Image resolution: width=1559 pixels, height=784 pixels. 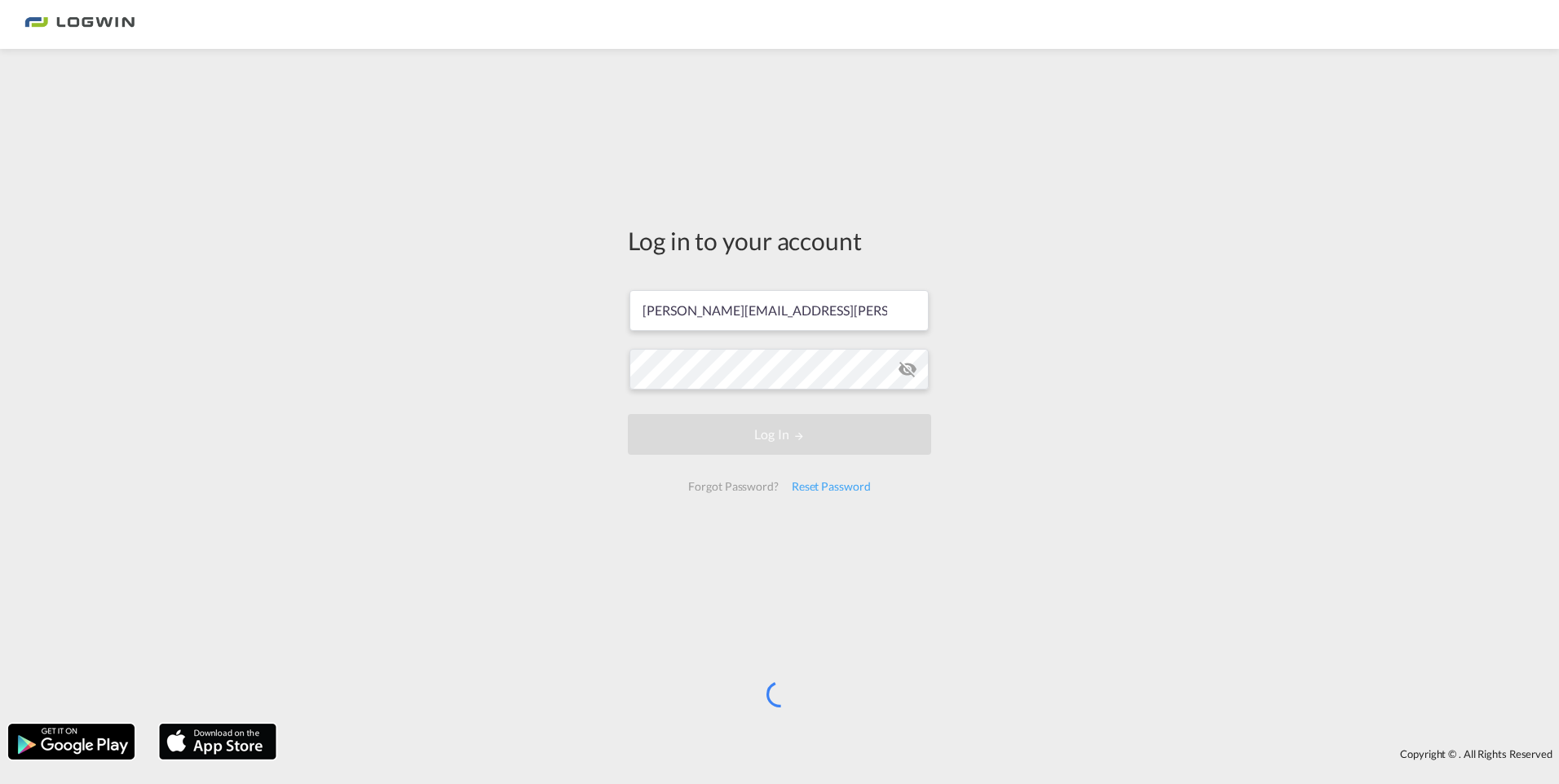 I want to click on div: Reset Password, so click(x=830, y=487).